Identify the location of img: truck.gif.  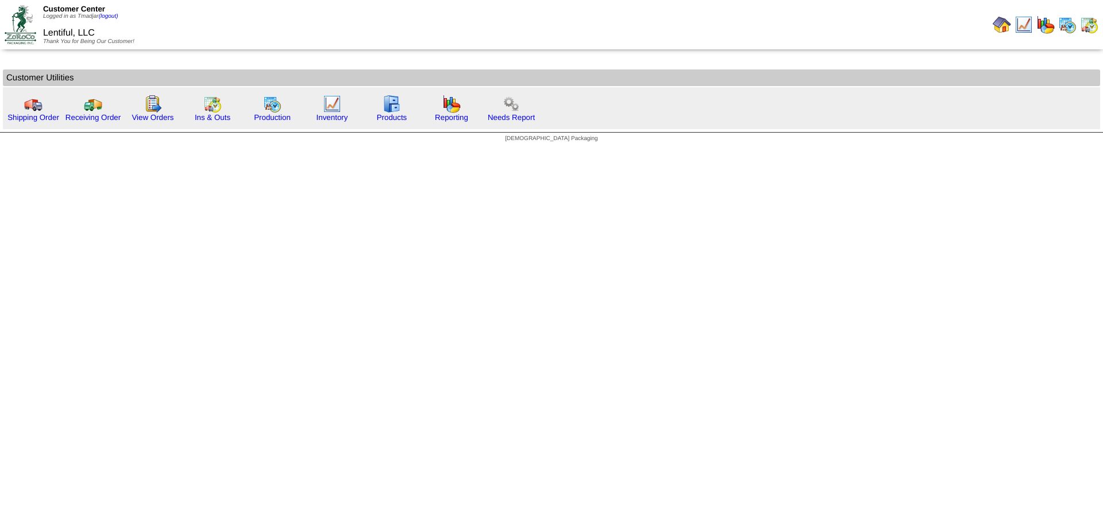
(33, 104).